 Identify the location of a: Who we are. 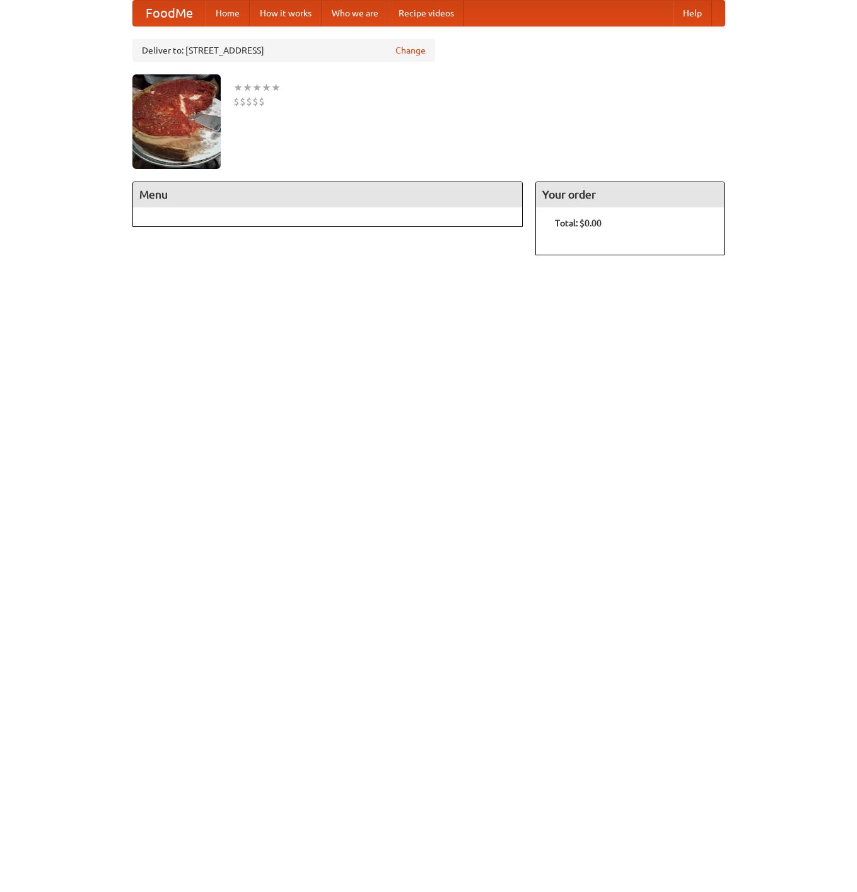
(355, 13).